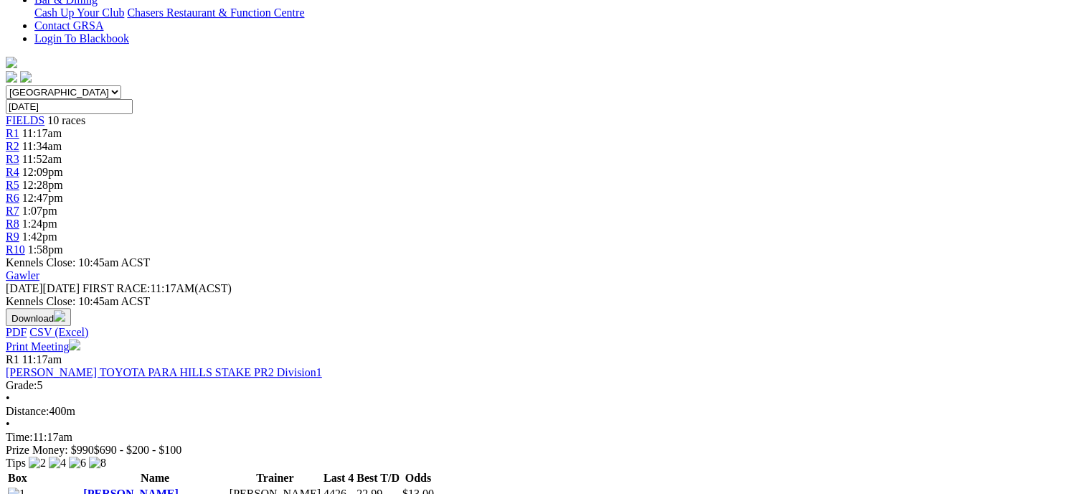 The height and width of the screenshot is (494, 1091). Describe the element at coordinates (545, 437) in the screenshot. I see `div: 11:17am` at that location.